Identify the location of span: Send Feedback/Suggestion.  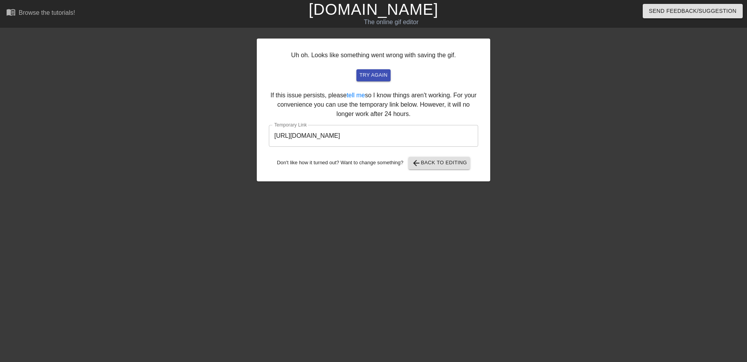
(692, 11).